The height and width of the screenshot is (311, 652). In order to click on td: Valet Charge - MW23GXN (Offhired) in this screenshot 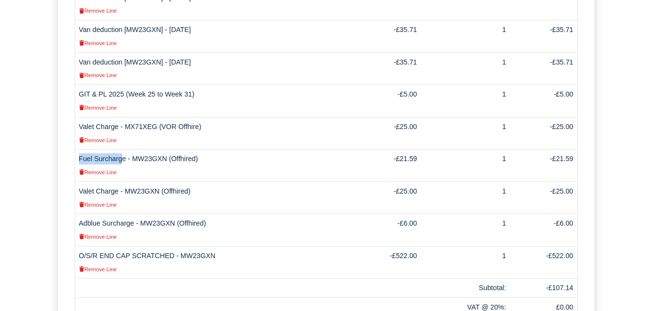, I will do `click(213, 197)`.